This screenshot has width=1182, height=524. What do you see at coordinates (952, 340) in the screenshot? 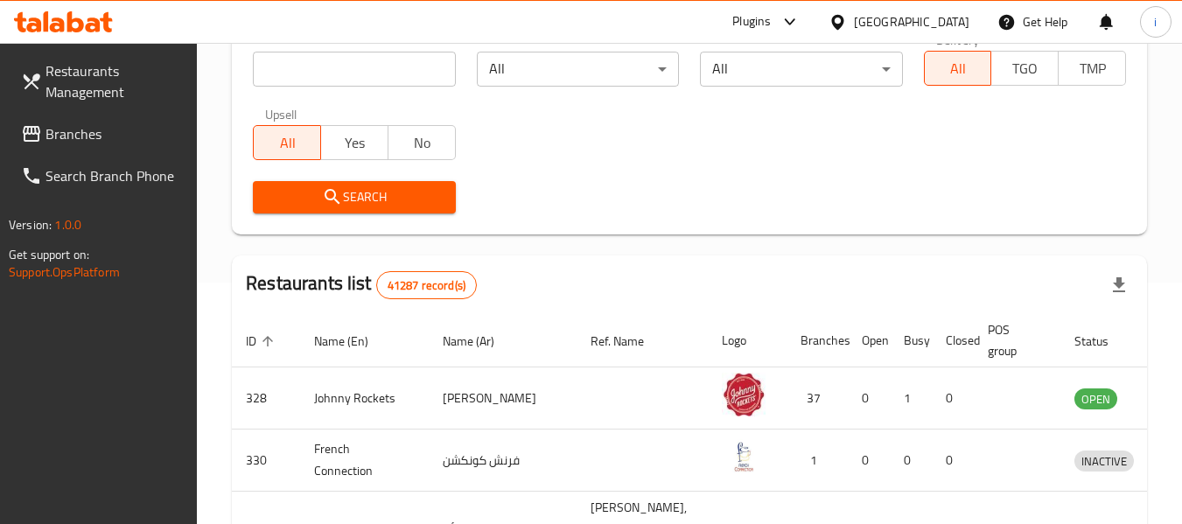
I see `th: Closed` at bounding box center [952, 340].